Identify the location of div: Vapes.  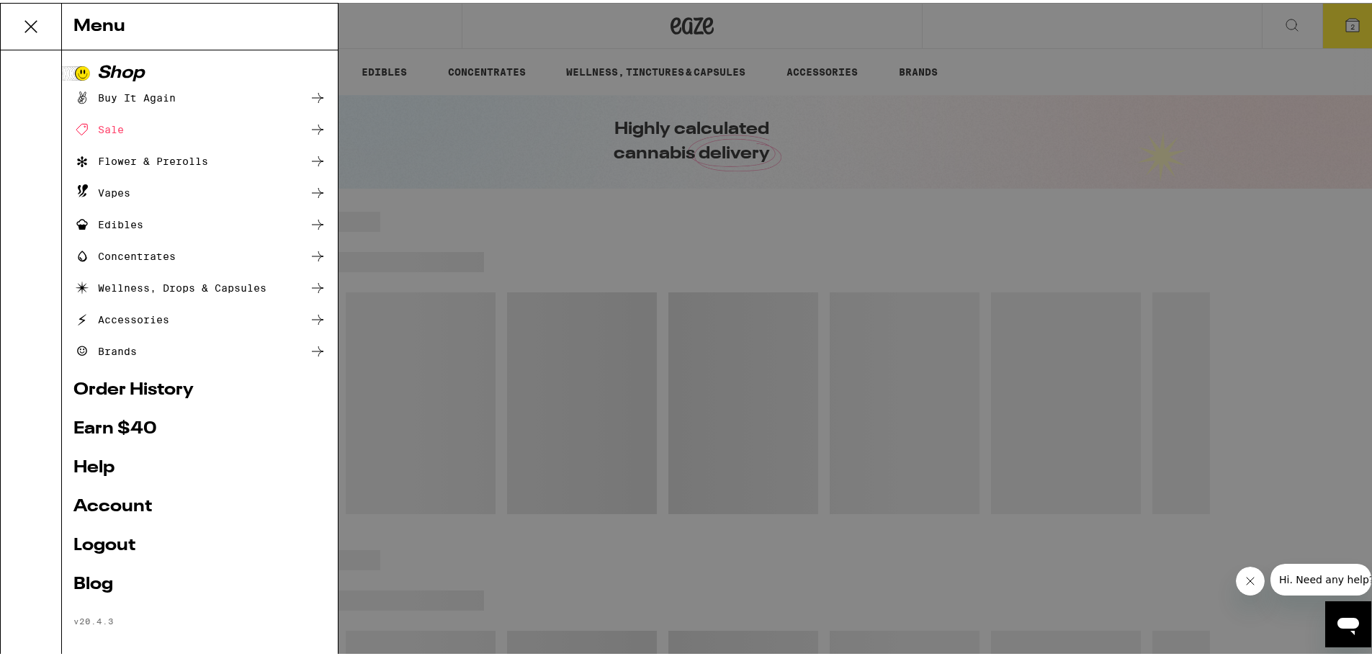
(102, 190).